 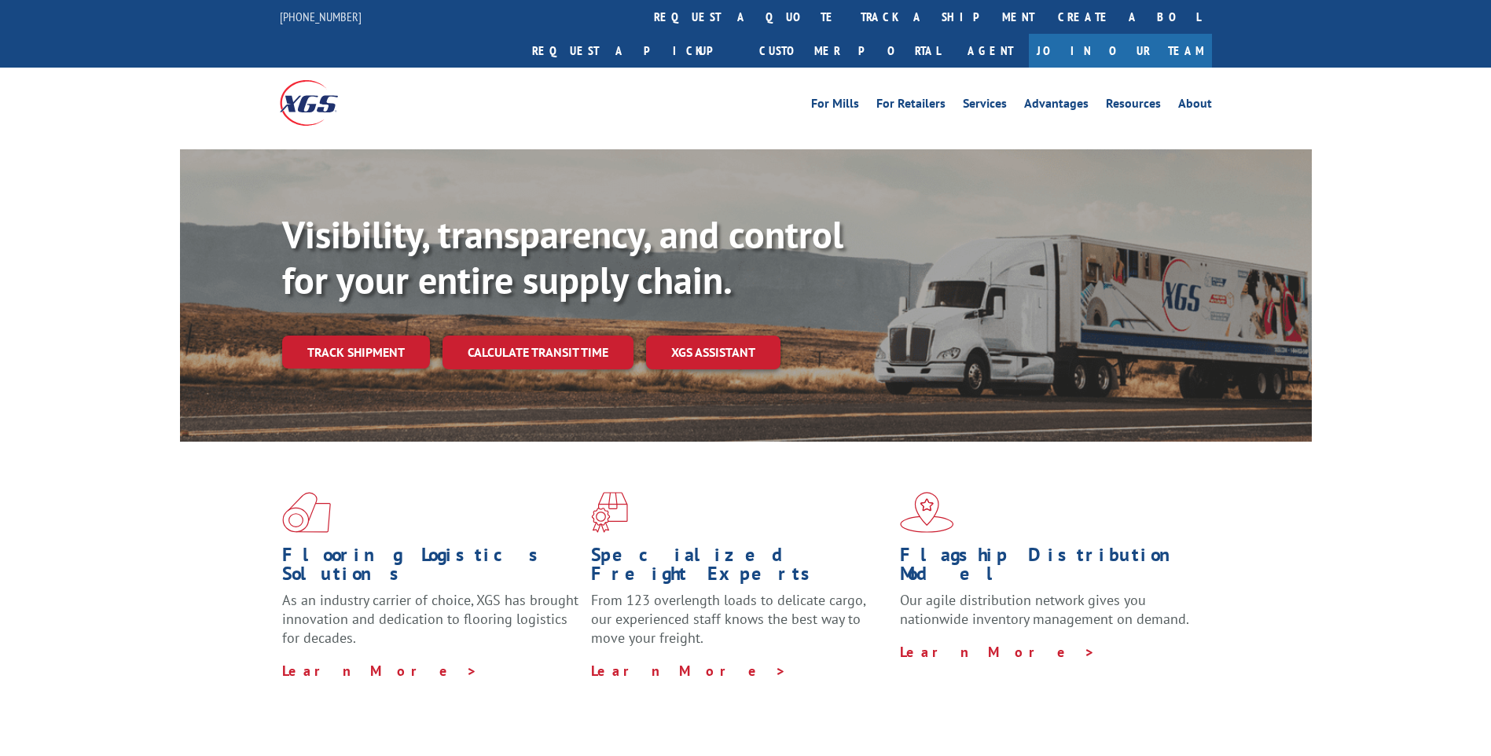 I want to click on h1: Flagship Distribution Model, so click(x=1049, y=568).